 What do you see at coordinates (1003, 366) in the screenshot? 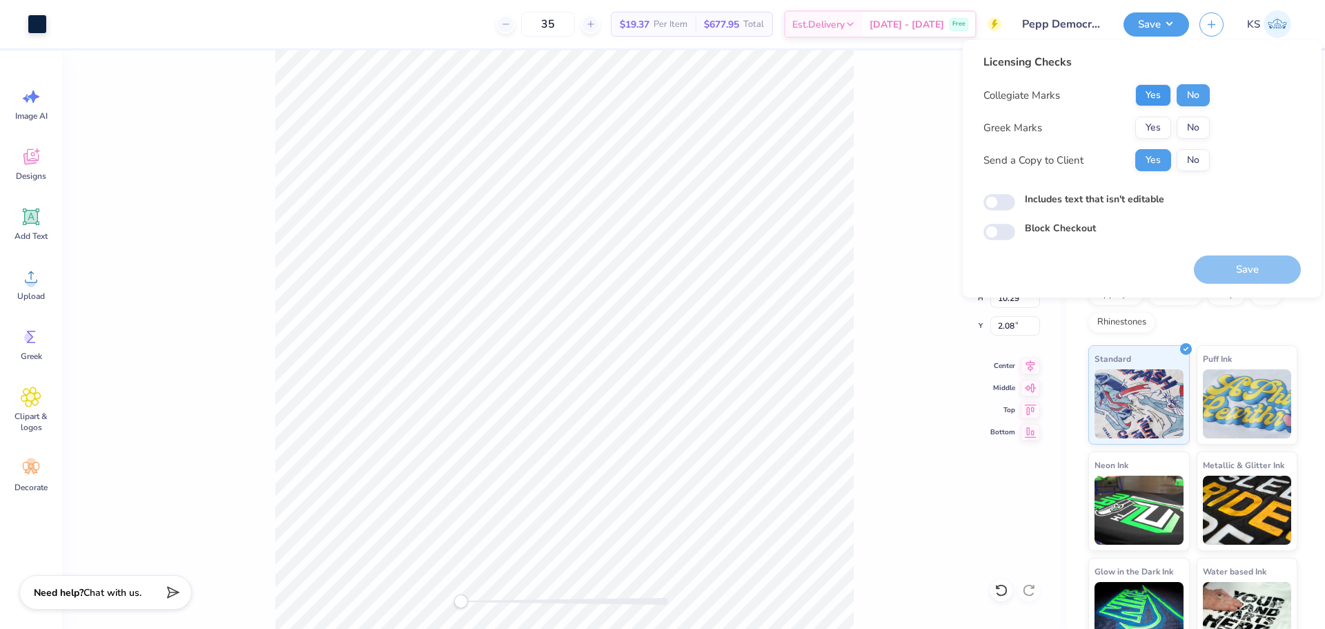
I see `span: Center` at bounding box center [1003, 366].